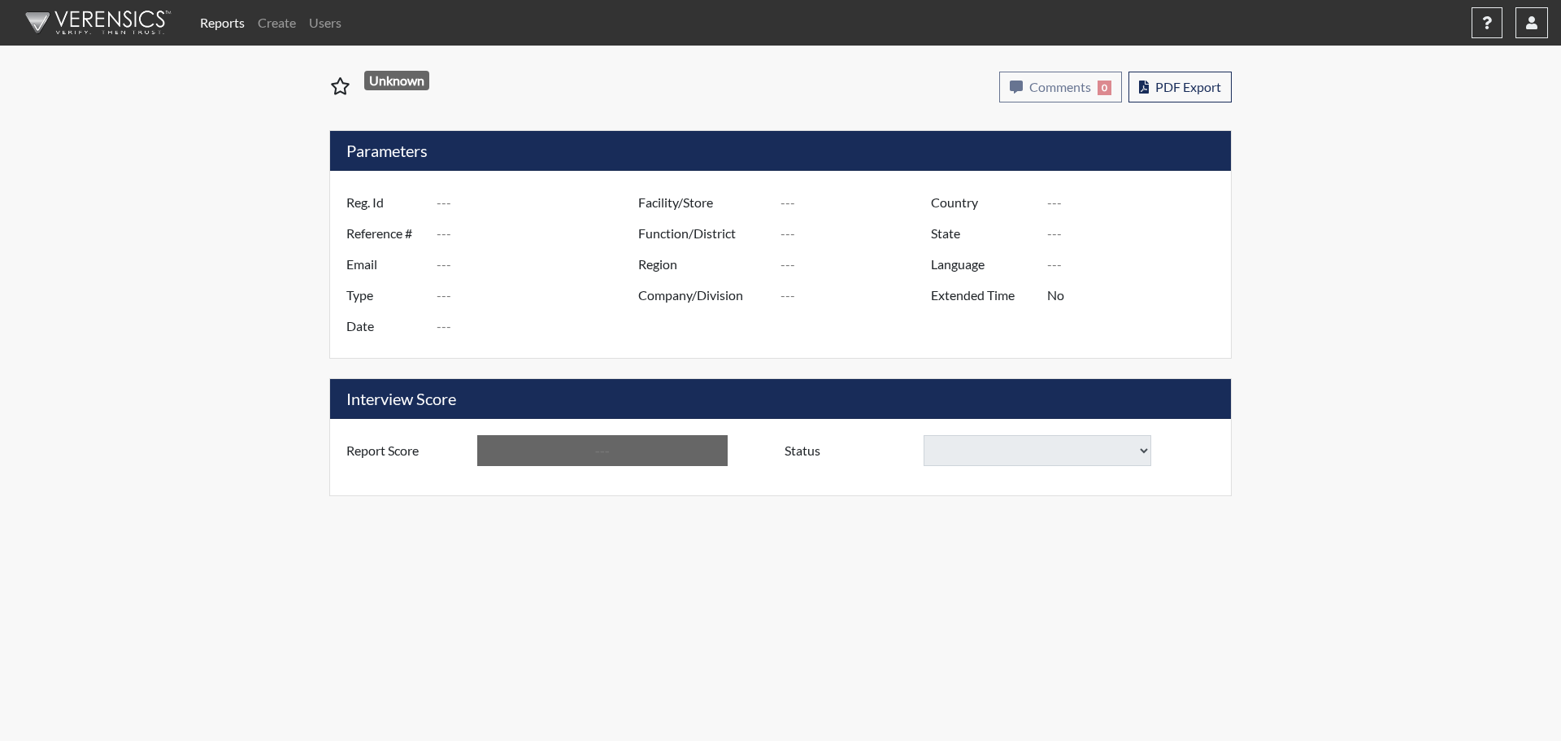 This screenshot has height=741, width=1561. Describe the element at coordinates (385, 202) in the screenshot. I see `label: Reg. Id` at that location.